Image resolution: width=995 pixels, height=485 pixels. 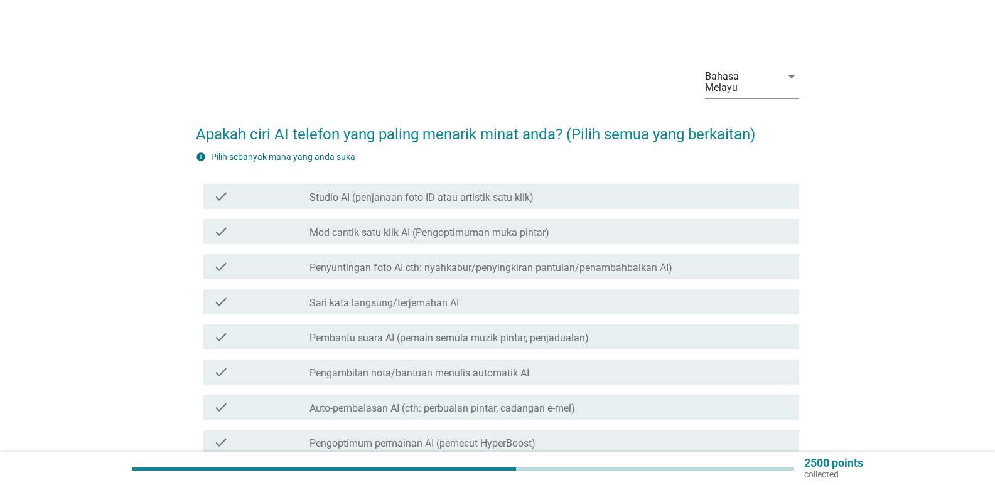 What do you see at coordinates (833, 463) in the screenshot?
I see `p: 2500 points` at bounding box center [833, 463].